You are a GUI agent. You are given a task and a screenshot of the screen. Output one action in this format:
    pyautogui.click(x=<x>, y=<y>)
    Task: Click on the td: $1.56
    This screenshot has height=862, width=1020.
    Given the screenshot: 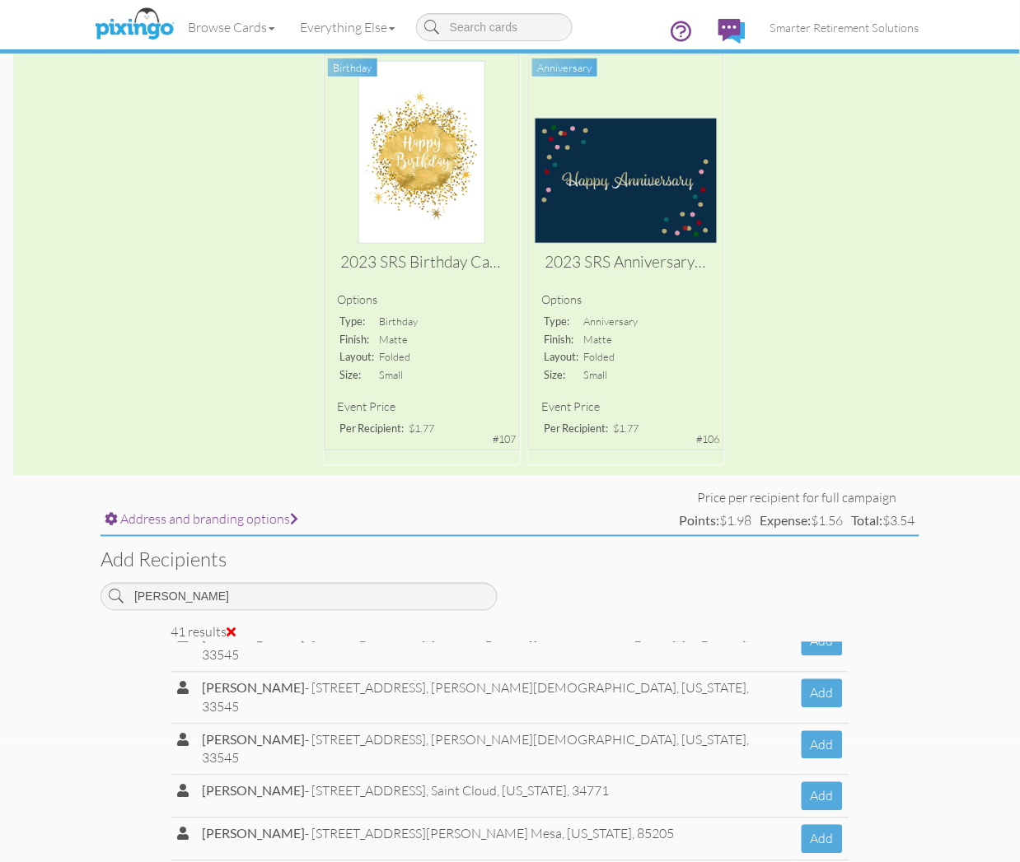 What is the action you would take?
    pyautogui.click(x=801, y=521)
    